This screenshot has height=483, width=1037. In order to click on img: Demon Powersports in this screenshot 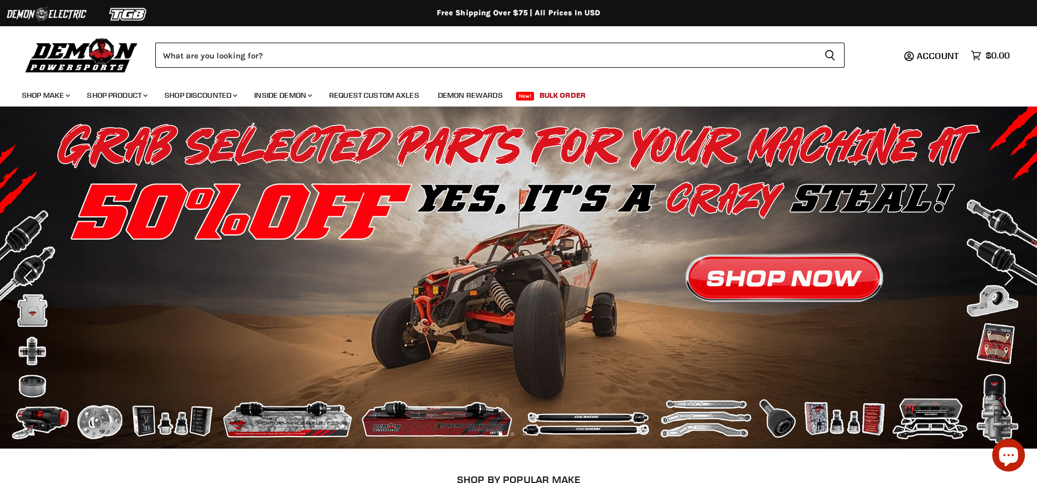, I will do `click(81, 55)`.